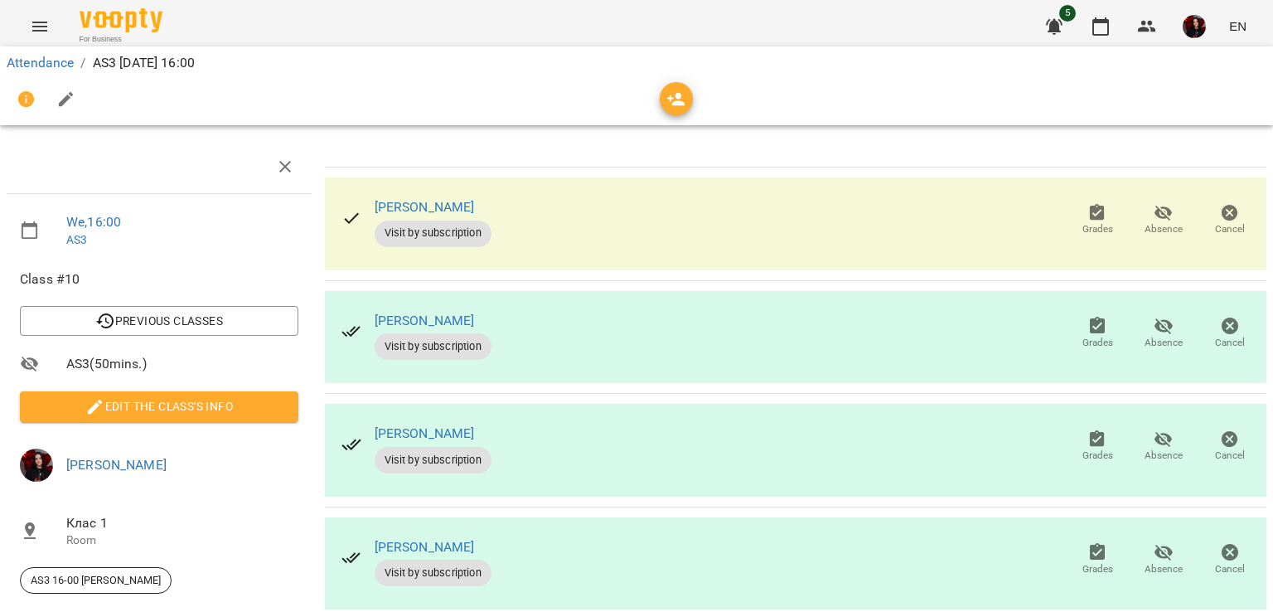 This screenshot has width=1273, height=612. What do you see at coordinates (159, 279) in the screenshot?
I see `span: Class #10` at bounding box center [159, 279].